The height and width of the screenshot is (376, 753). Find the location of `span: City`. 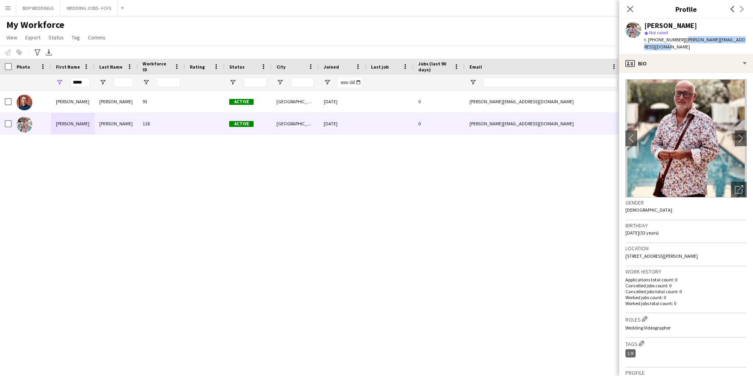

span: City is located at coordinates (281, 67).